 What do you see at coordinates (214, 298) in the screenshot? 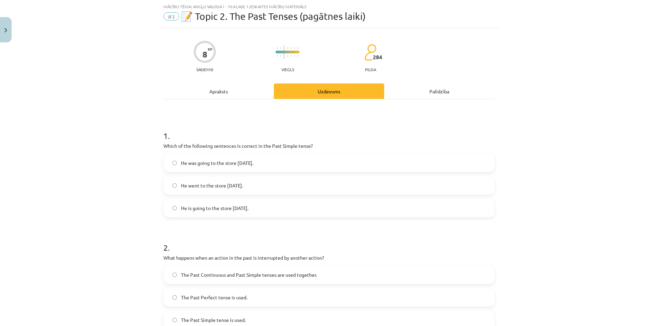
I see `span: The Past Perfect tense is used.` at bounding box center [214, 298].